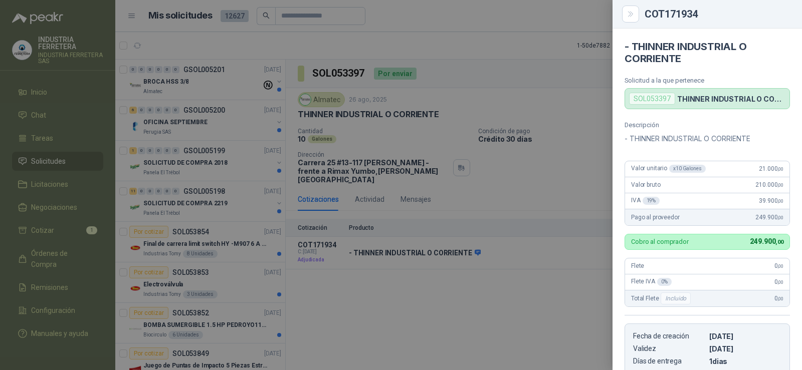 The width and height of the screenshot is (802, 370). I want to click on button: Close, so click(630, 14).